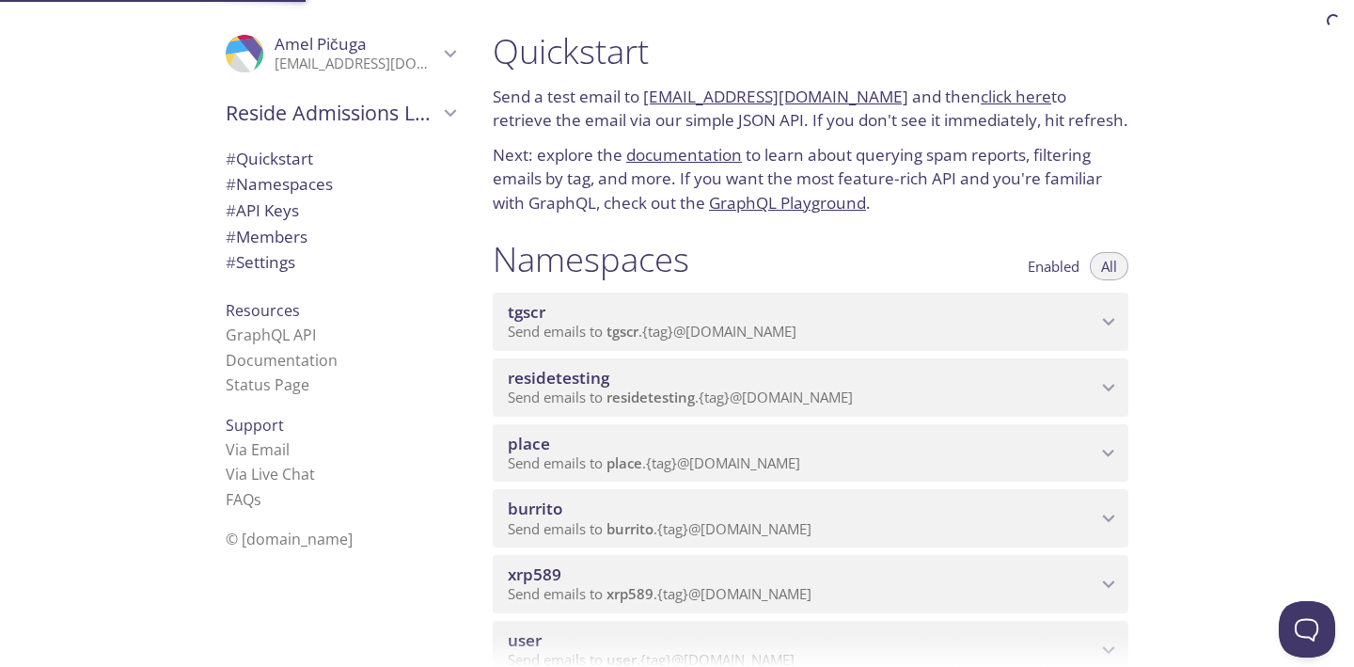 Image resolution: width=1354 pixels, height=667 pixels. I want to click on a: Via Live Chat, so click(270, 474).